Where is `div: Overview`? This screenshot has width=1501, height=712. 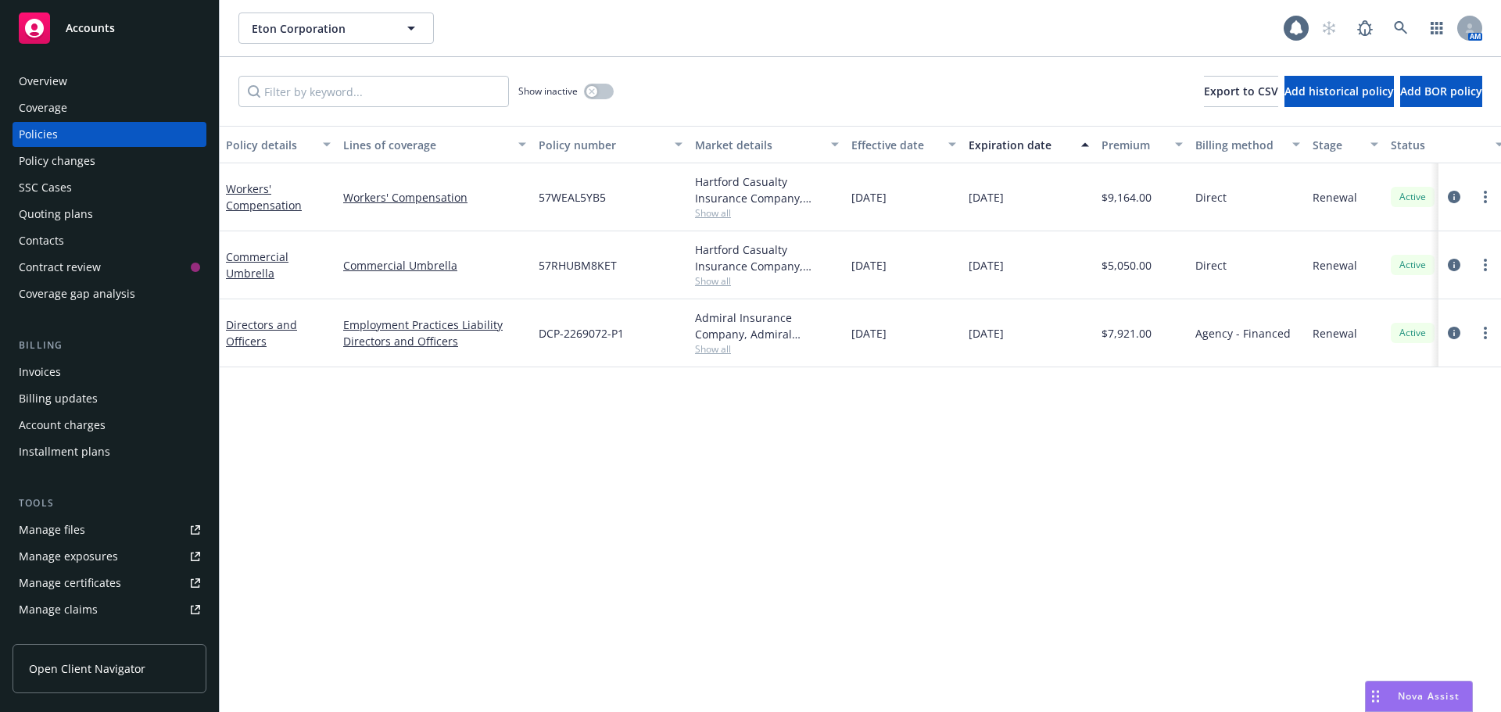
div: Overview is located at coordinates (43, 81).